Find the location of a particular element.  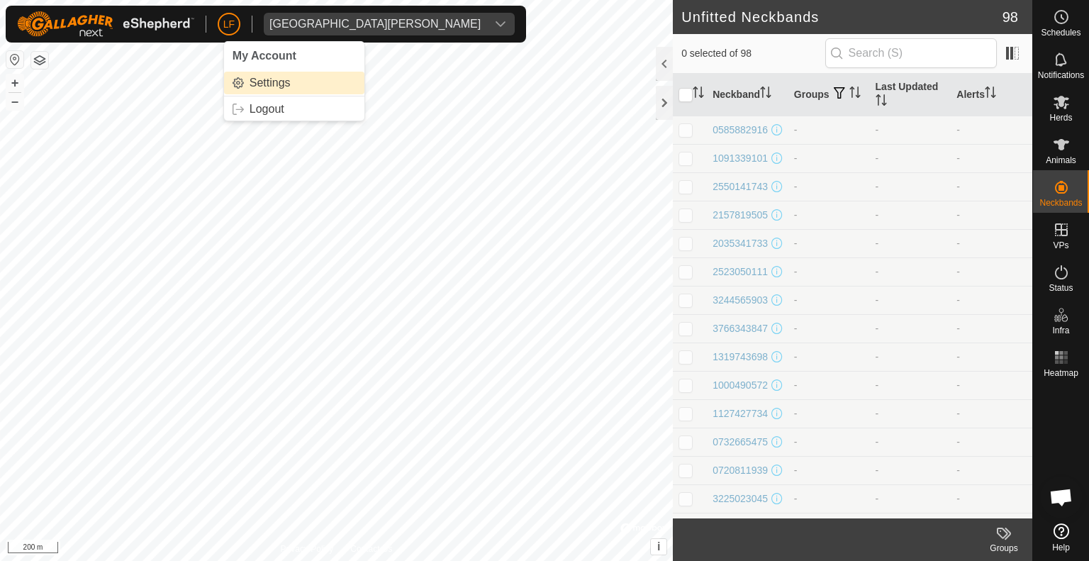

a: Logout is located at coordinates (294, 109).